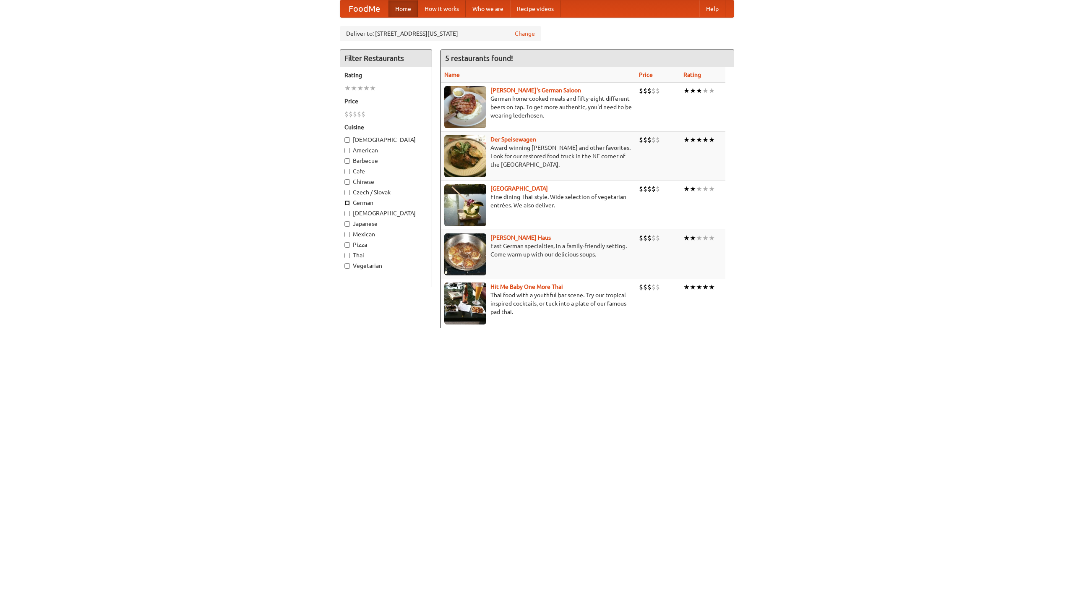 The image size is (1074, 594). I want to click on input: Cafe, so click(347, 171).